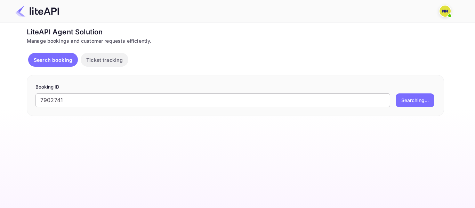 This screenshot has height=208, width=475. I want to click on button: Searching..., so click(415, 101).